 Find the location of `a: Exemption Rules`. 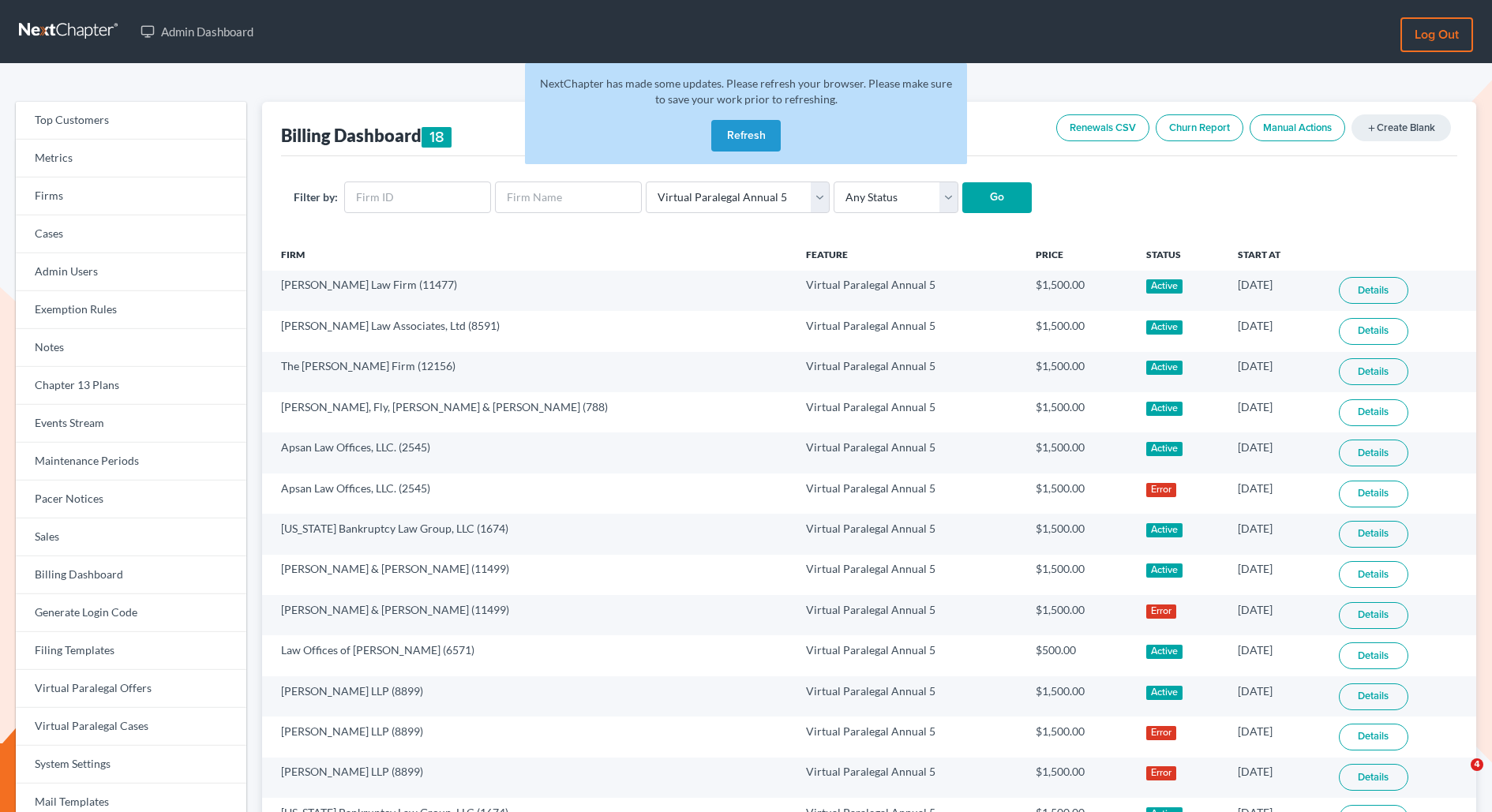

a: Exemption Rules is located at coordinates (131, 311).